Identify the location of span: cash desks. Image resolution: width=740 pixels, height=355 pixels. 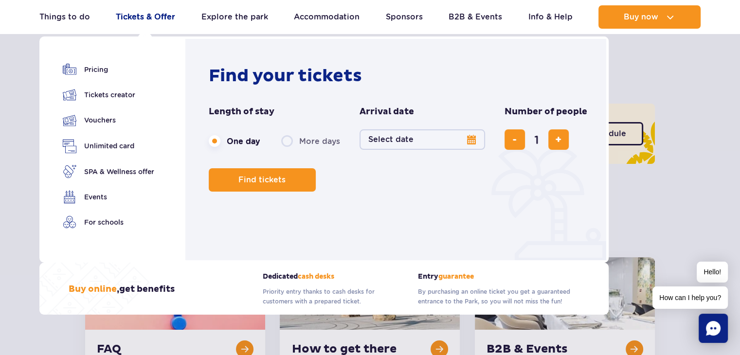
(316, 276).